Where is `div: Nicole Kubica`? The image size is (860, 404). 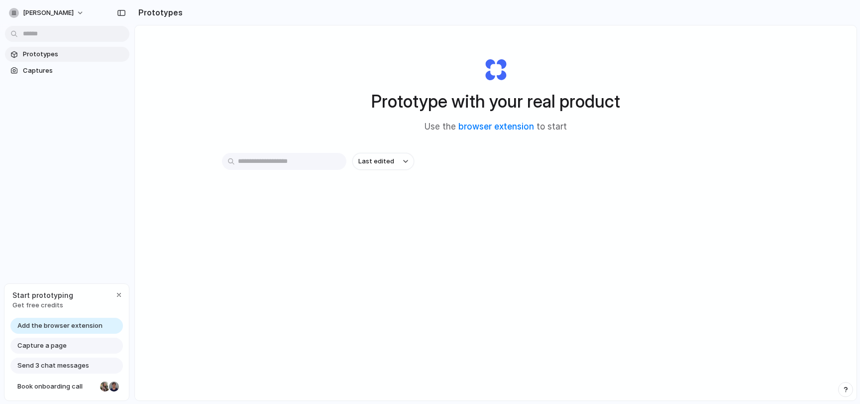 div: Nicole Kubica is located at coordinates (105, 386).